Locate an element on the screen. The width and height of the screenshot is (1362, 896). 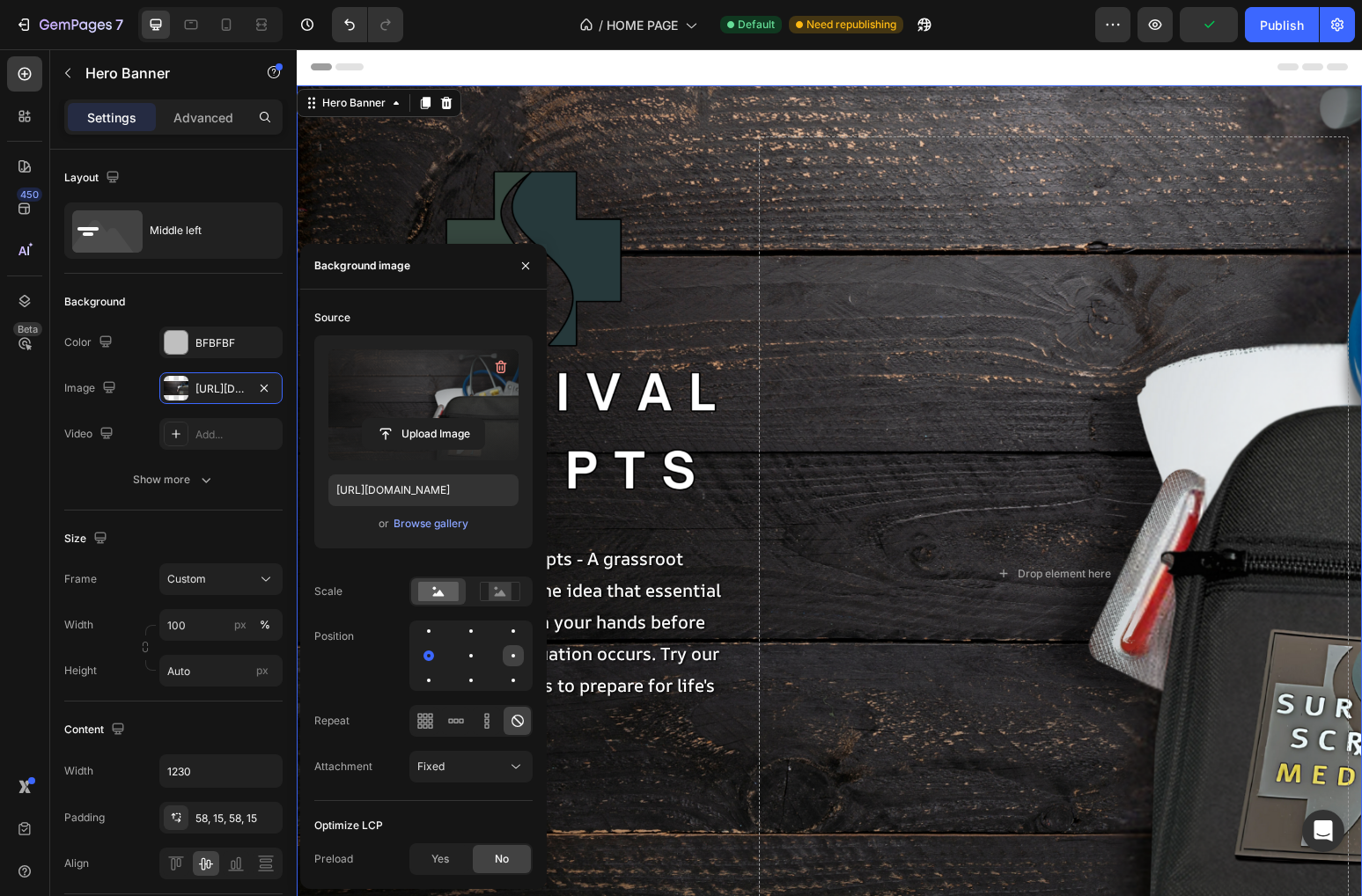
button: Show more is located at coordinates (174, 480).